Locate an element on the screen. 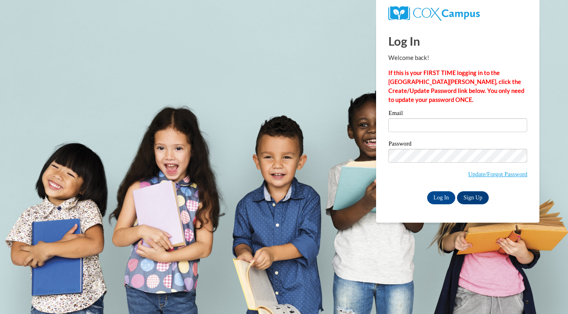  label: Email is located at coordinates (457, 114).